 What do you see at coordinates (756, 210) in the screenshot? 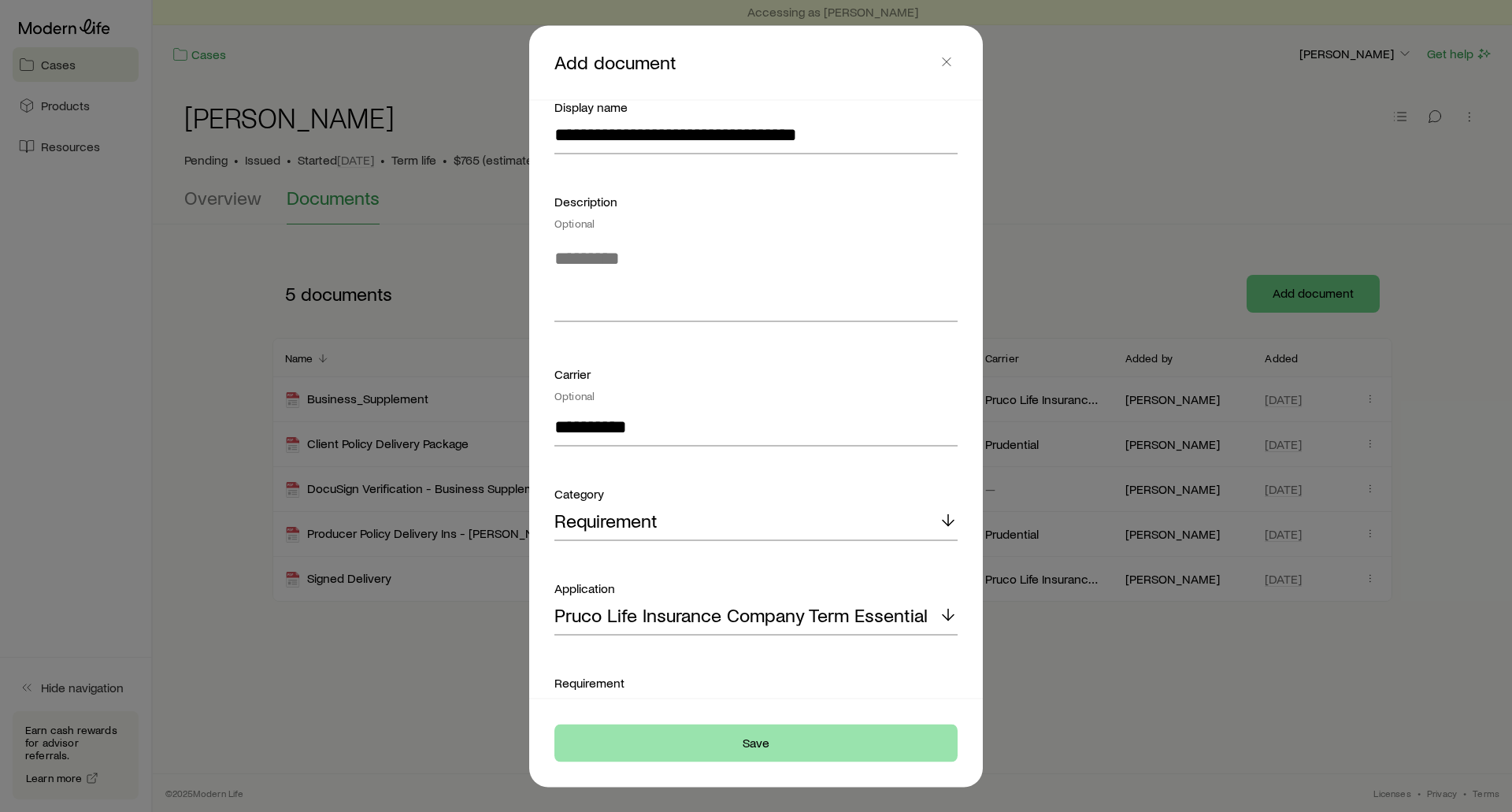
I see `div: Description` at bounding box center [756, 210].